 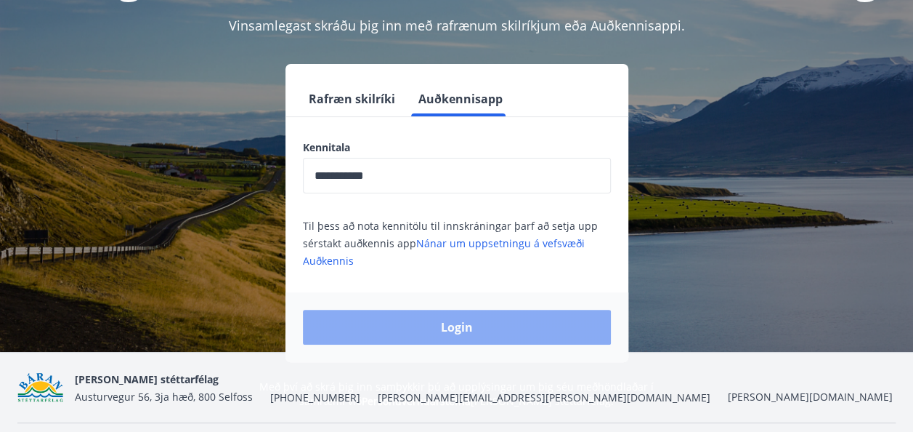 I want to click on span: Vinsamlegast skráðu þig inn með rafrænum skilríkjum eða Auðkennisappi., so click(x=457, y=25).